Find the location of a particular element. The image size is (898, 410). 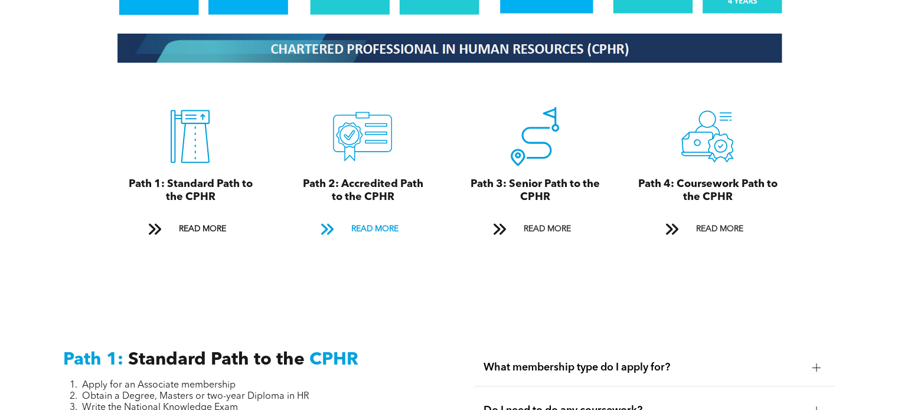

span: Standard Path to the is located at coordinates (216, 360).